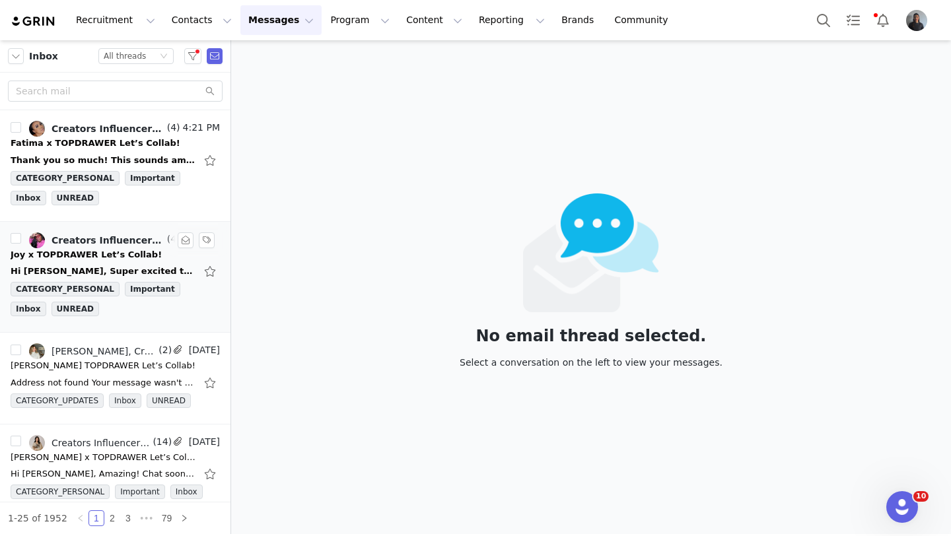  What do you see at coordinates (128, 518) in the screenshot?
I see `a: 3` at bounding box center [128, 518].